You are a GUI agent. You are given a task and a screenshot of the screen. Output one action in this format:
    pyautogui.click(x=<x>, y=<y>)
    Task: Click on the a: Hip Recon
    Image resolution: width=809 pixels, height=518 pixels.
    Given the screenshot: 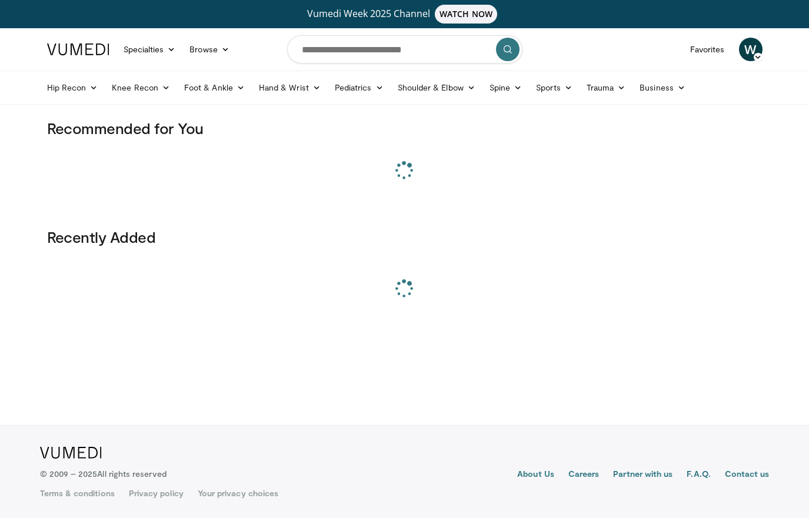 What is the action you would take?
    pyautogui.click(x=72, y=88)
    